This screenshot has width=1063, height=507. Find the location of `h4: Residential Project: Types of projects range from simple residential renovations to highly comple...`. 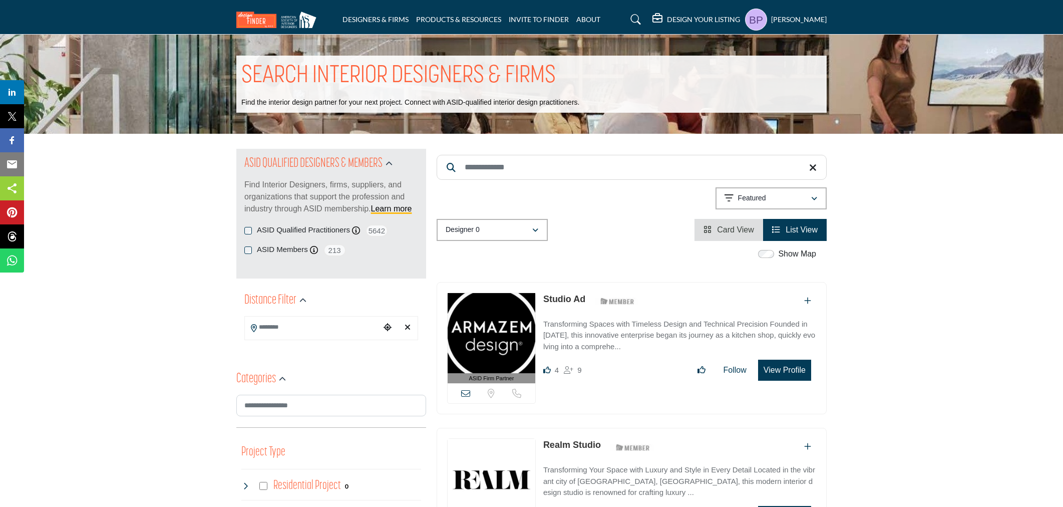

h4: Residential Project: Types of projects range from simple residential renovations to highly comple... is located at coordinates (307, 485).